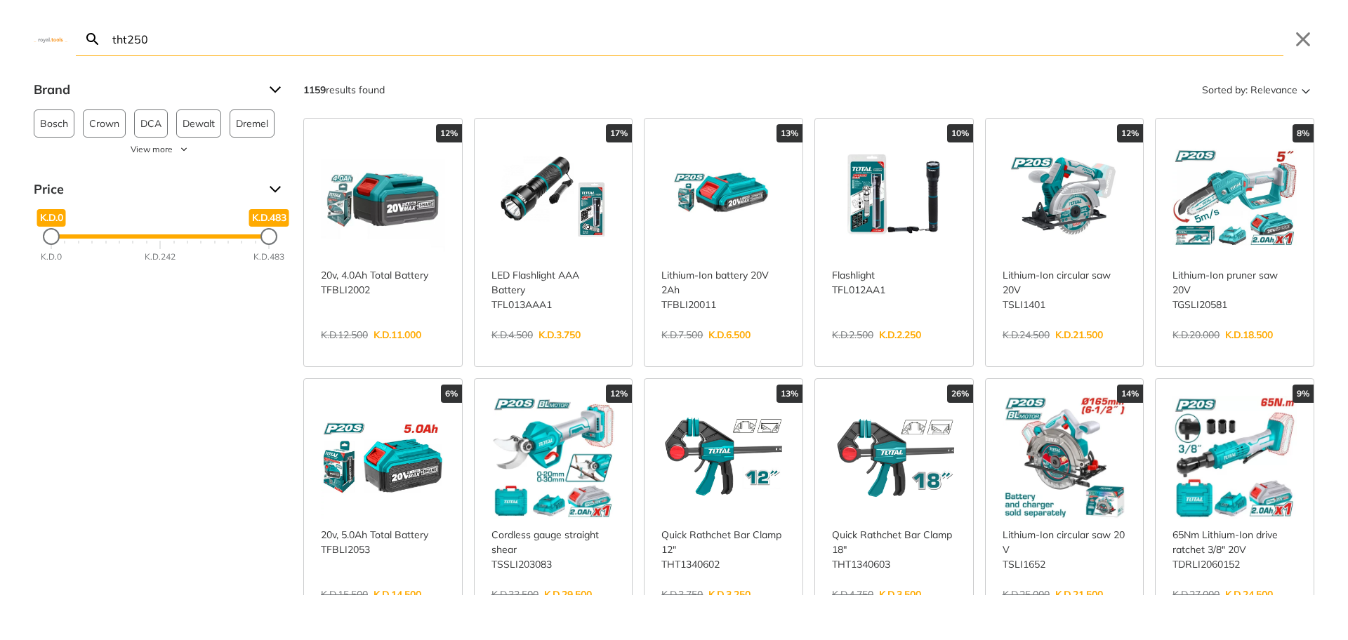  I want to click on div: 17%, so click(618, 133).